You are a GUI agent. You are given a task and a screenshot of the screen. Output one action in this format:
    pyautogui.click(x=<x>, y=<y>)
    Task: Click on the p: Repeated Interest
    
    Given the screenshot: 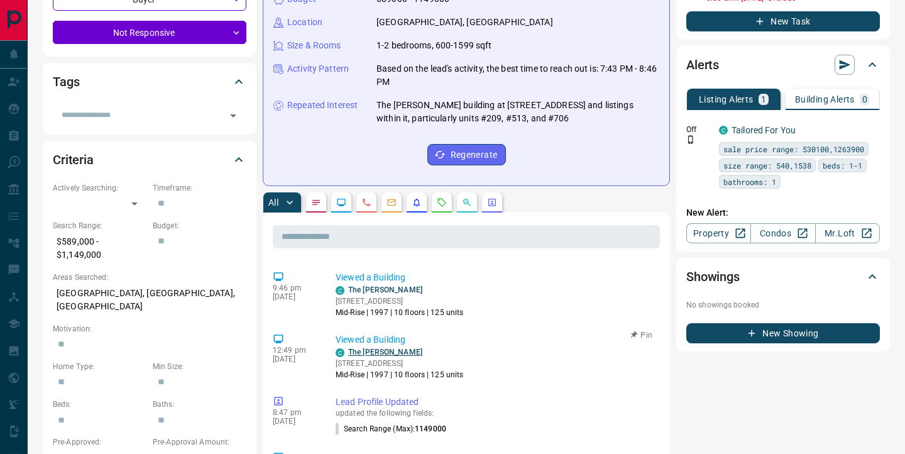 What is the action you would take?
    pyautogui.click(x=322, y=105)
    